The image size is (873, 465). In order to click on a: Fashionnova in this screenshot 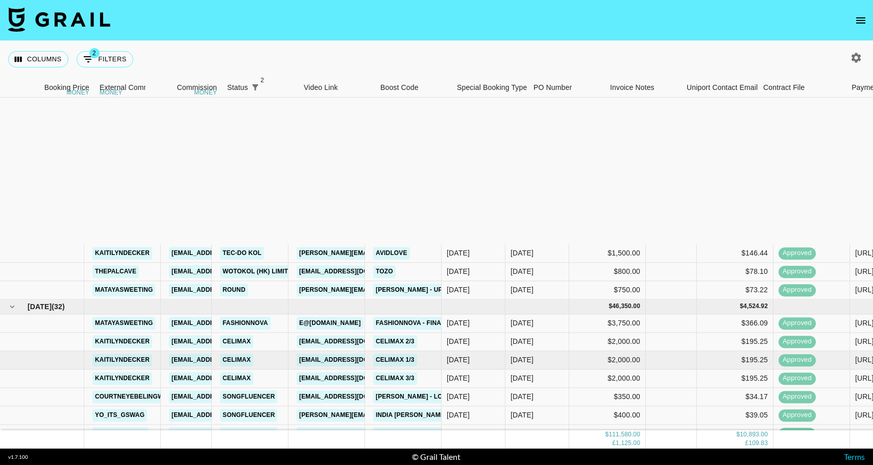, I will do `click(245, 323)`.